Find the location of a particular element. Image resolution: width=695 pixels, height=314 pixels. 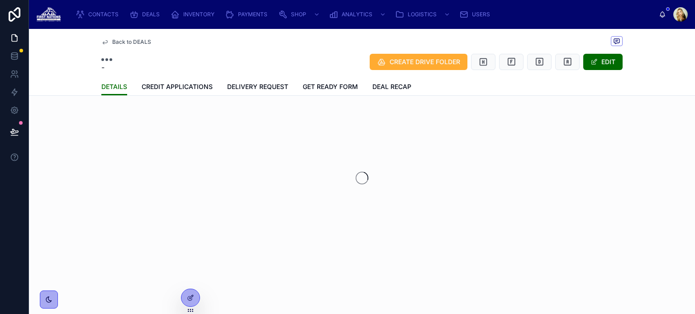

span: USERS is located at coordinates (481, 14).